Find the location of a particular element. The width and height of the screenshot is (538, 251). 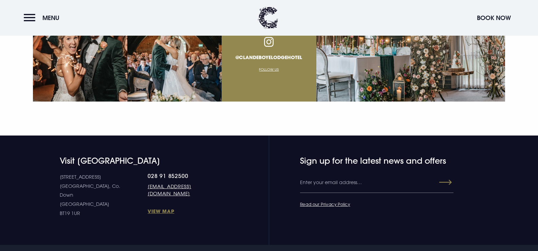

button: Book Now is located at coordinates (494, 18).